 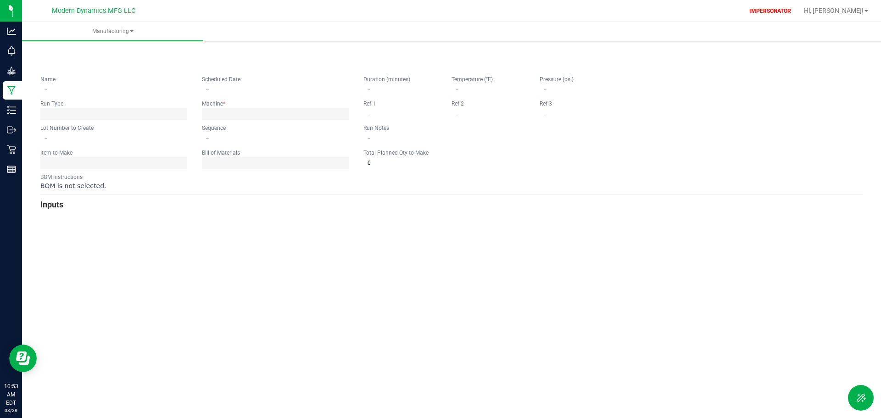 What do you see at coordinates (67, 128) in the screenshot?
I see `kendo-label: Lot Number to Create` at bounding box center [67, 128].